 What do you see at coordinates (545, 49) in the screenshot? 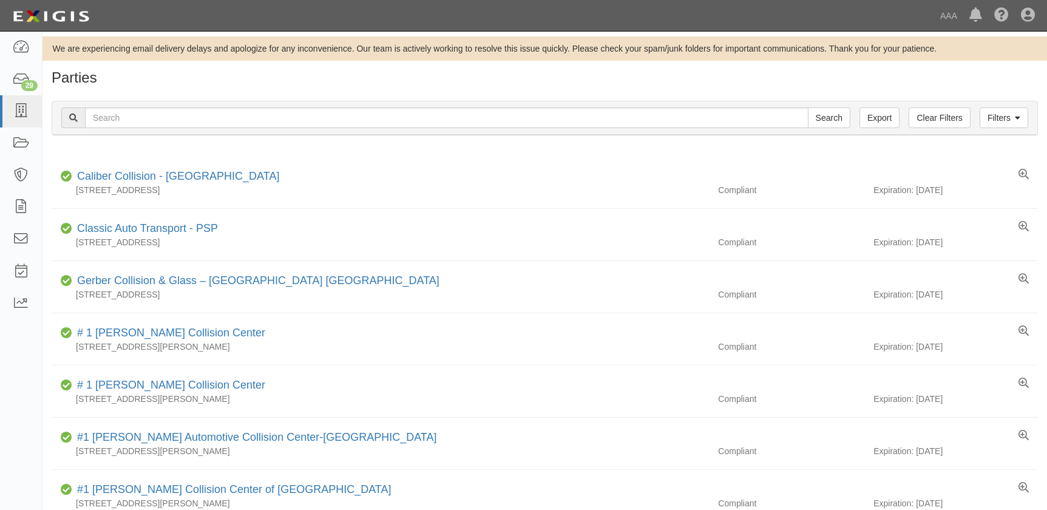
I see `div: We are experiencing email delivery delays and apologize for any inconvenience. Our team is active...` at bounding box center [545, 49].